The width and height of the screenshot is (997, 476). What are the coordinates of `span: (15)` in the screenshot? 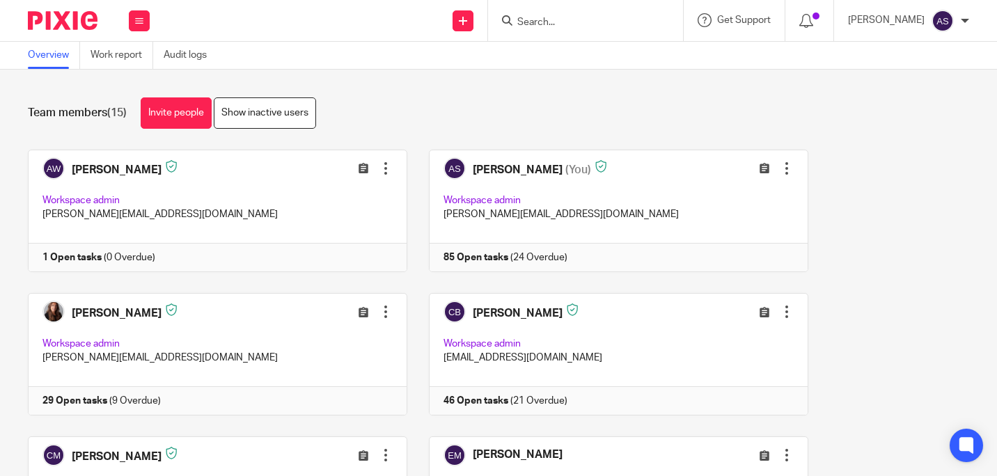 It's located at (117, 113).